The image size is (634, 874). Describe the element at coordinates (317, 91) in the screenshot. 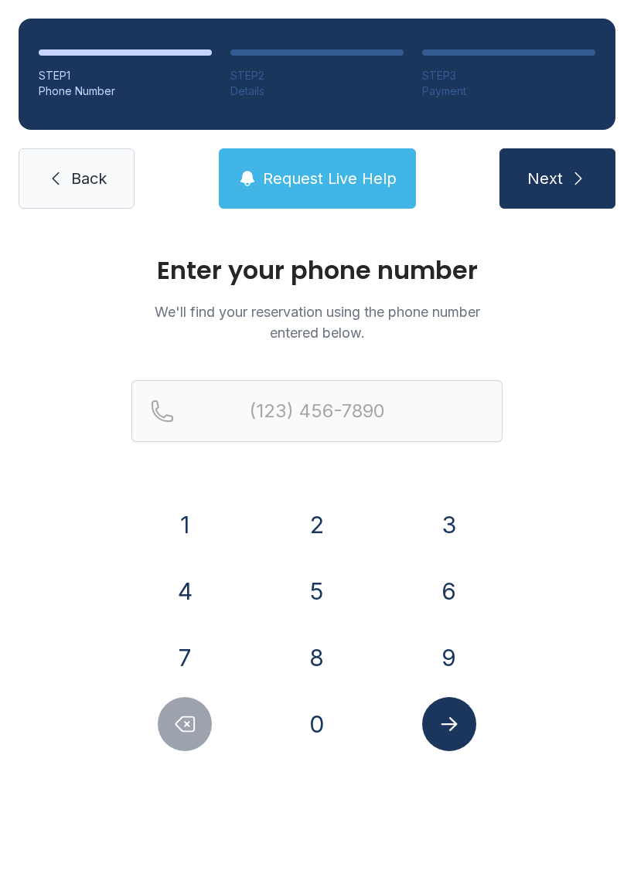

I see `div: Details` at that location.